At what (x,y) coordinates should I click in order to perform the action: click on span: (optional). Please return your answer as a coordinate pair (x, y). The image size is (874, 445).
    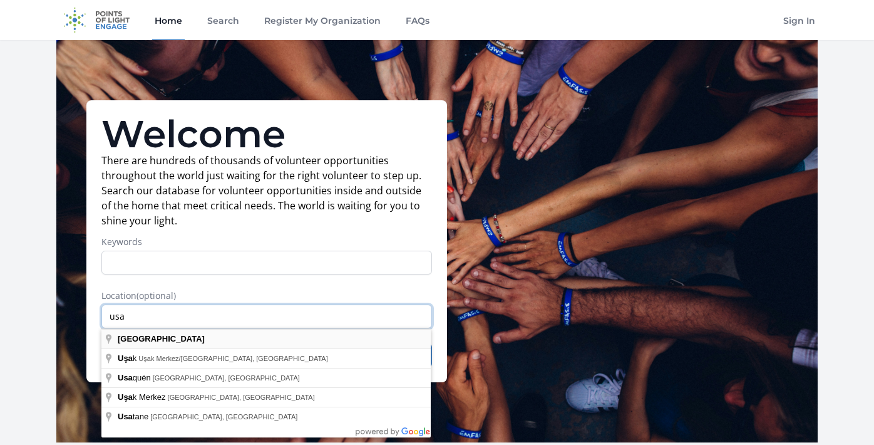
    Looking at the image, I should click on (156, 295).